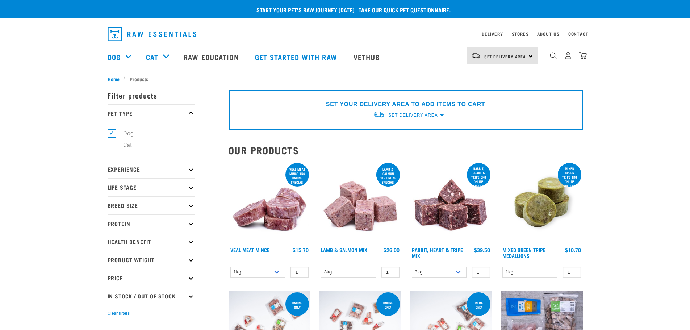 This screenshot has height=330, width=690. I want to click on div: $15.70, so click(300, 250).